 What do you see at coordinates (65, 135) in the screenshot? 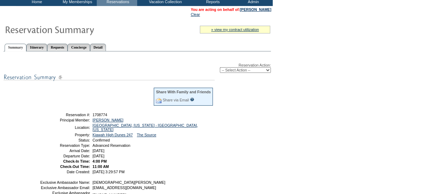
I see `td: Property:` at bounding box center [65, 135].